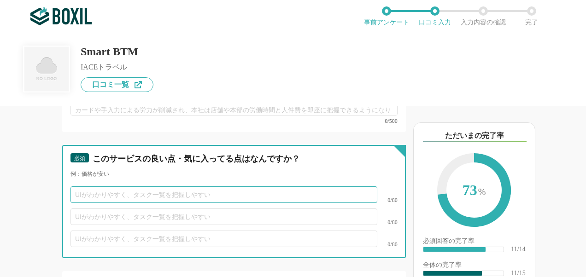 Image resolution: width=586 pixels, height=277 pixels. What do you see at coordinates (483, 16) in the screenshot?
I see `li: 入力内容の確認` at bounding box center [483, 16].